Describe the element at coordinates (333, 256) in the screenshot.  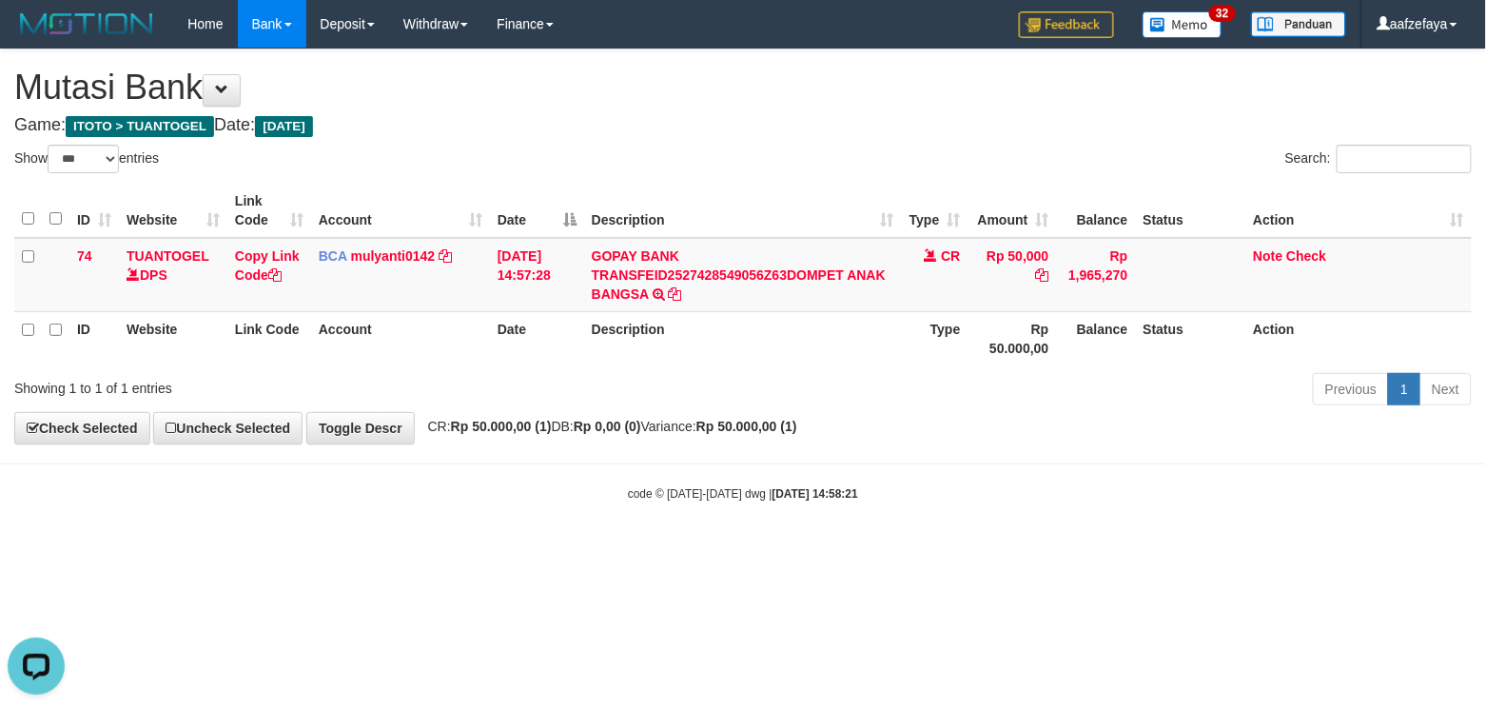
I see `span: BCA` at that location.